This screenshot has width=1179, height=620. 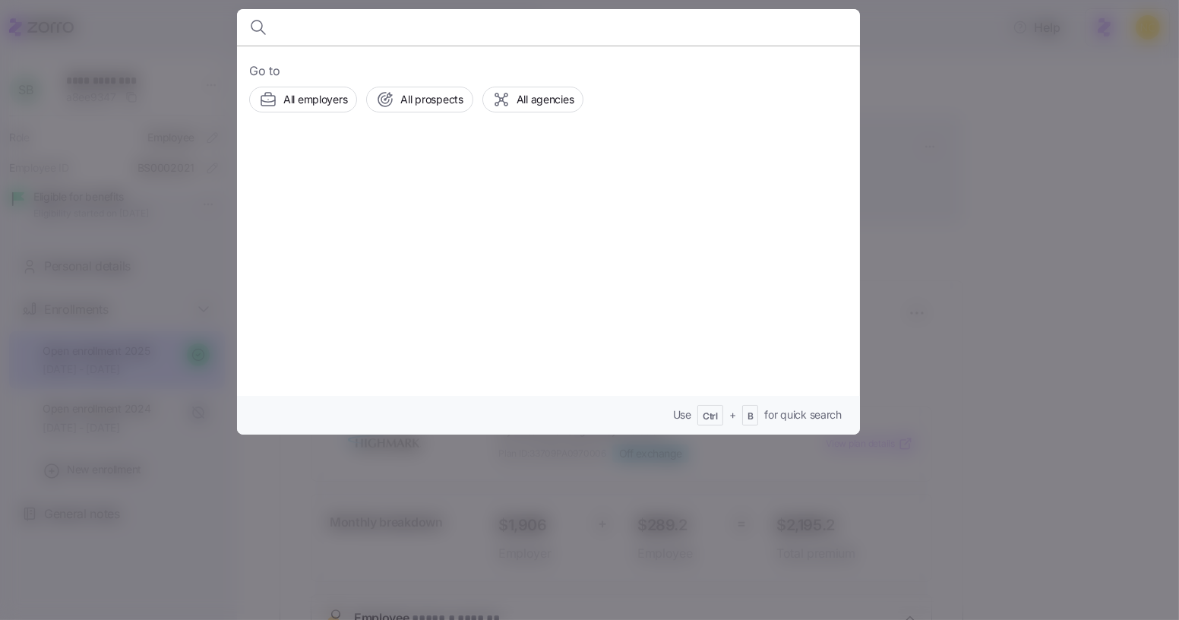 I want to click on span: B, so click(x=751, y=416).